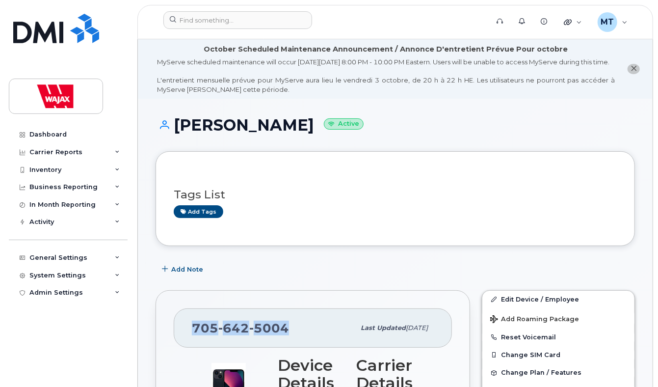 The width and height of the screenshot is (658, 387). What do you see at coordinates (541, 373) in the screenshot?
I see `span: Change Plan / Features` at bounding box center [541, 373].